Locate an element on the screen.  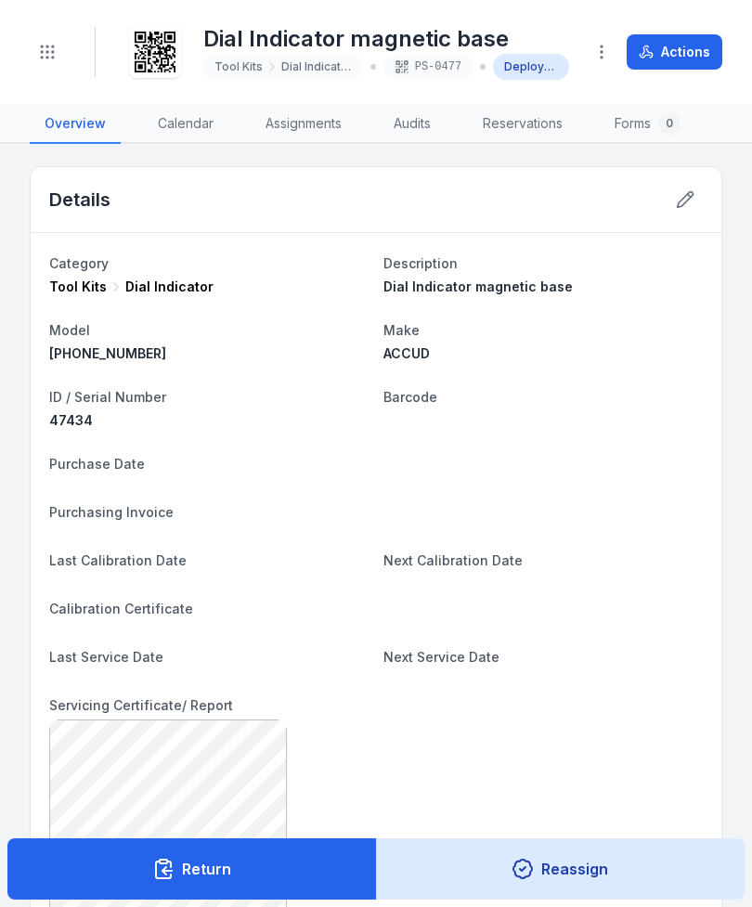
a: Forms0 is located at coordinates (647, 124).